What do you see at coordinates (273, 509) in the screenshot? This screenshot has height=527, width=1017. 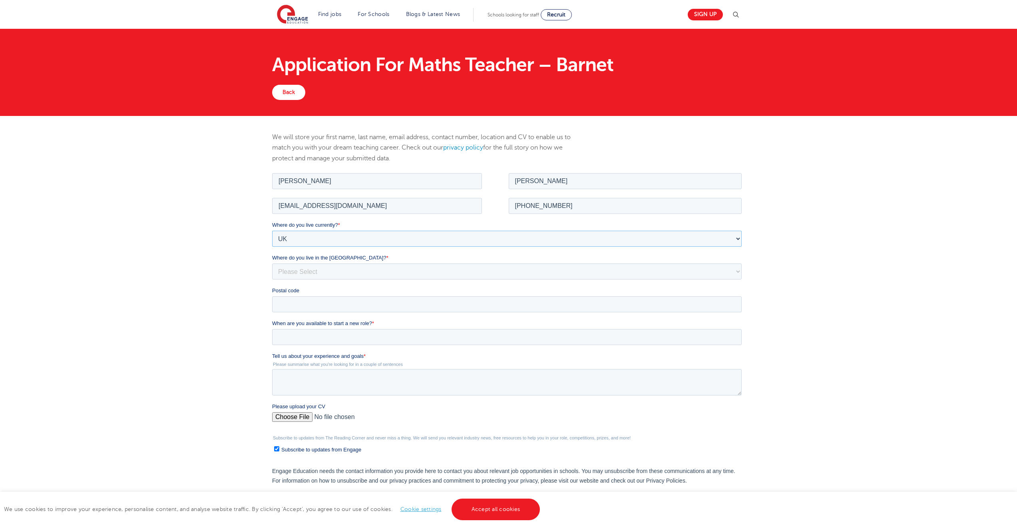 I see `span: We use cookies to improve your experience, personalise content, and analyse website traffic. By c...` at bounding box center [273, 509].